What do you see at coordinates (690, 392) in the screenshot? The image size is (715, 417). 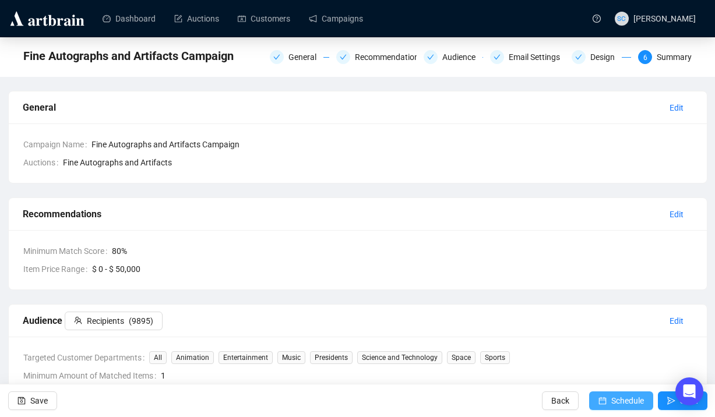 I see `div: Open Intercom Messenger` at bounding box center [690, 392].